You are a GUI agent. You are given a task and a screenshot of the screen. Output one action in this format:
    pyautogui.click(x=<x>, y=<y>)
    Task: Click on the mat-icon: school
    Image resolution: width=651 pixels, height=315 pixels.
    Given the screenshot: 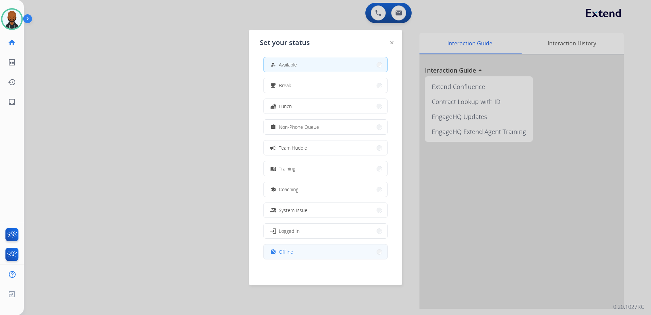 What is the action you would take?
    pyautogui.click(x=273, y=189)
    